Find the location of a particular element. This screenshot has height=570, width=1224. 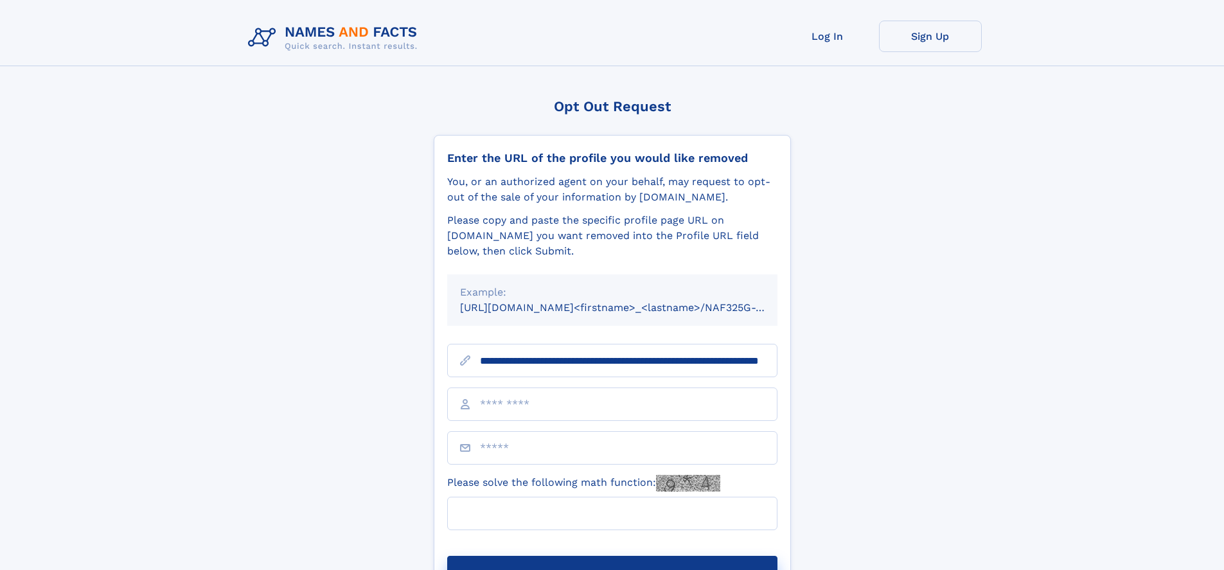

div: Example: is located at coordinates (612, 292).